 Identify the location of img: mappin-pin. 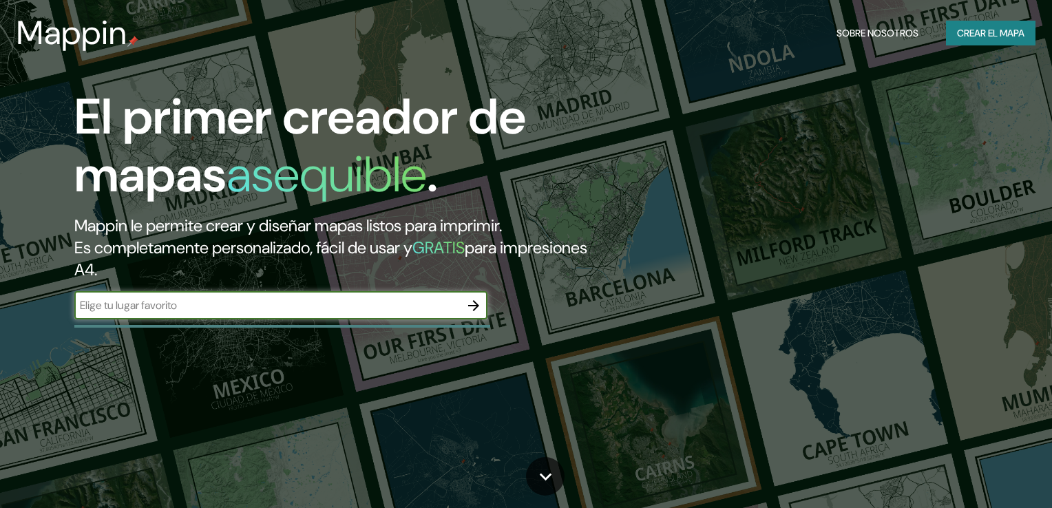
(133, 41).